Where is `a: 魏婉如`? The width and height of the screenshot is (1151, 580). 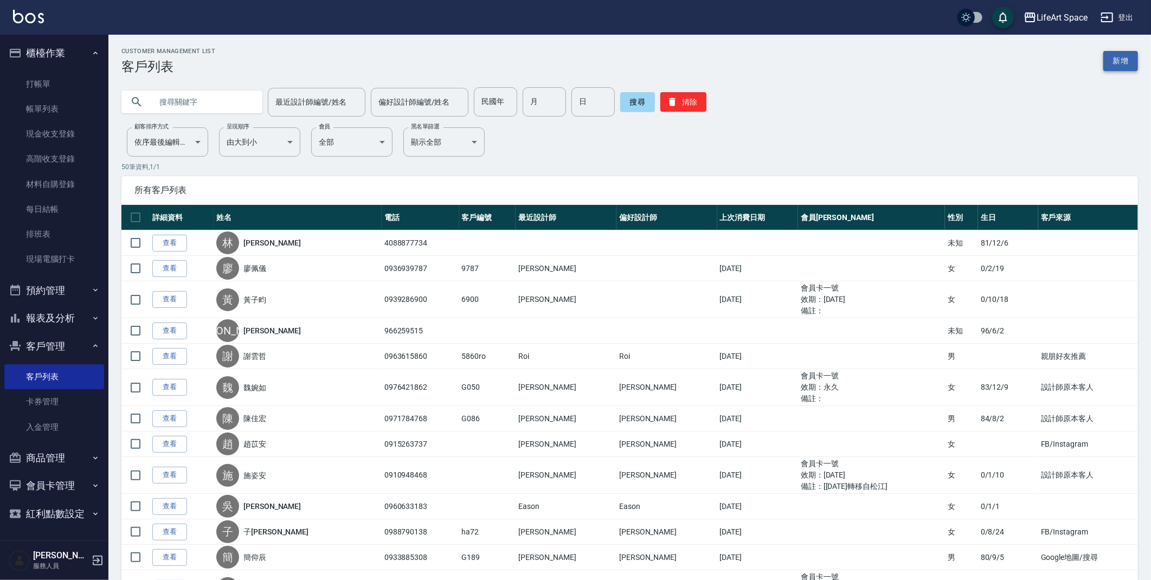 a: 魏婉如 is located at coordinates (255, 388).